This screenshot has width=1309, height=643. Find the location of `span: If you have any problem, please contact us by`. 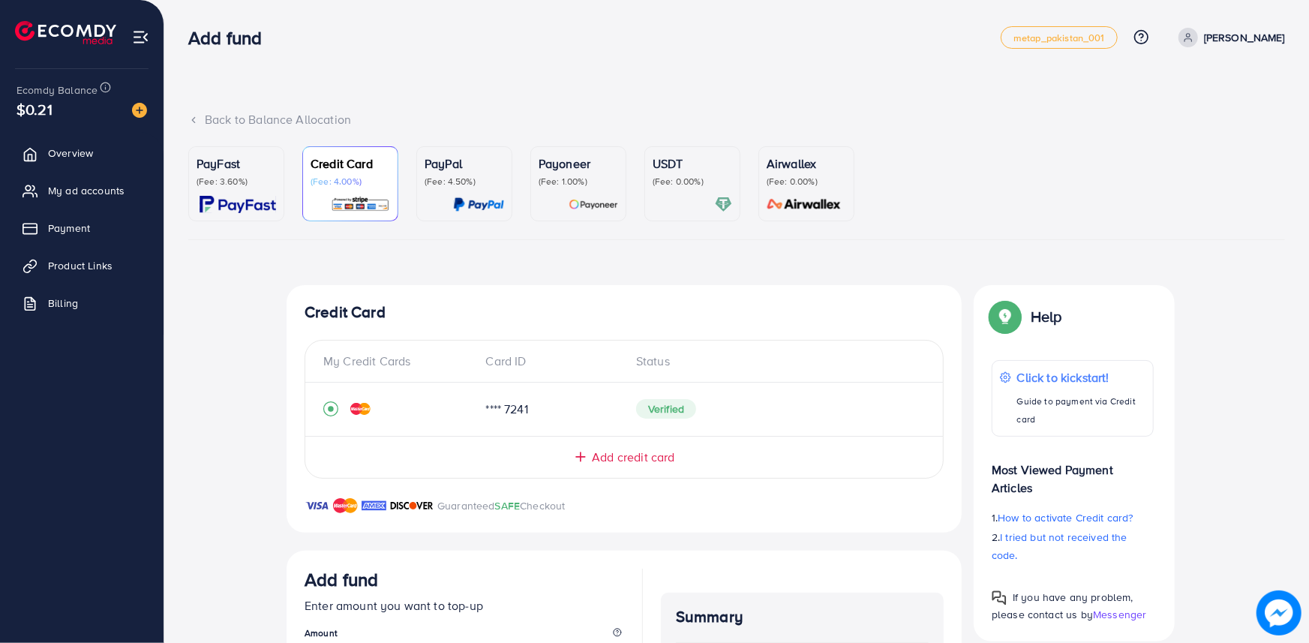

span: If you have any problem, please contact us by is located at coordinates (1062, 605).